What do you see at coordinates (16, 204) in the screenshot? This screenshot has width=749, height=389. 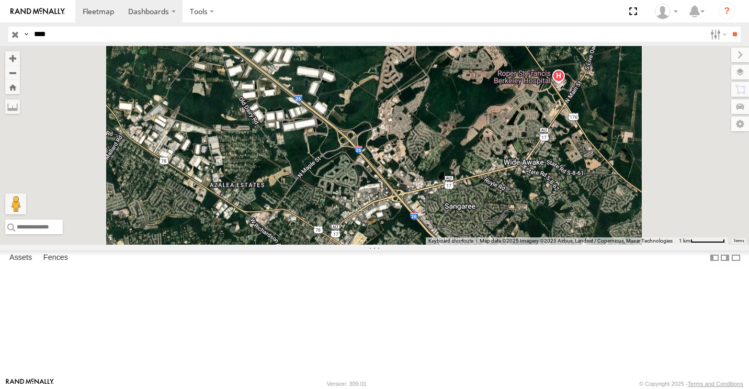 I see `button: Drag Pegman onto the map to open Street View` at bounding box center [16, 204].